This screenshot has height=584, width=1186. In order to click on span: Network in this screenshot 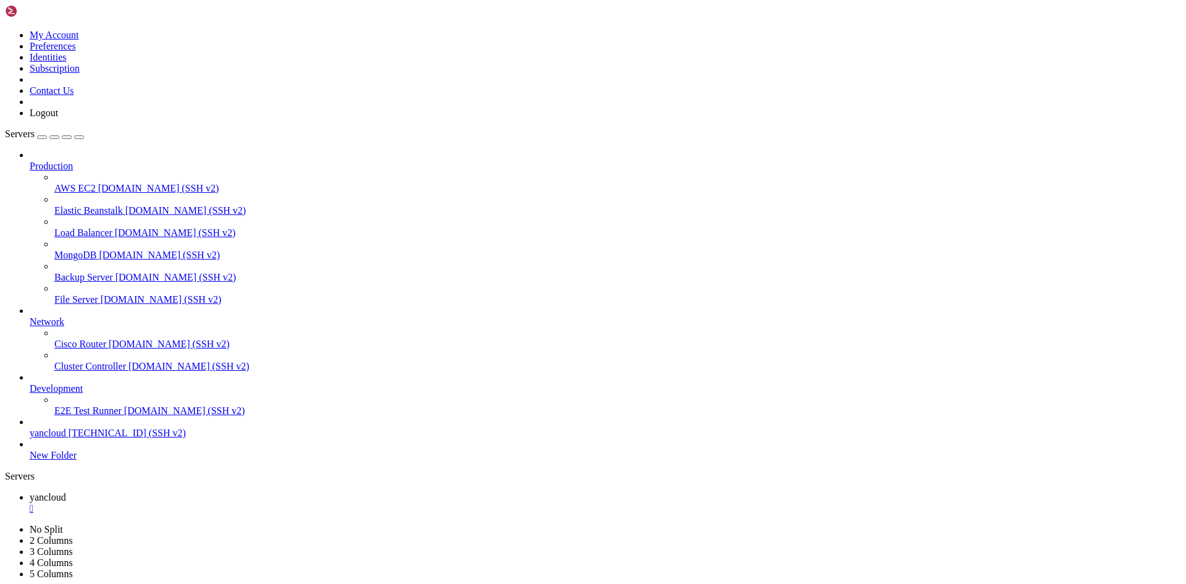, I will do `click(47, 321)`.